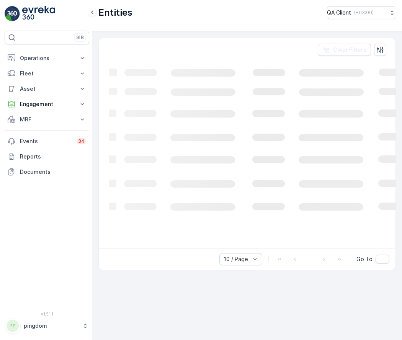 This screenshot has height=340, width=402. What do you see at coordinates (364, 259) in the screenshot?
I see `span: Go To` at bounding box center [364, 259].